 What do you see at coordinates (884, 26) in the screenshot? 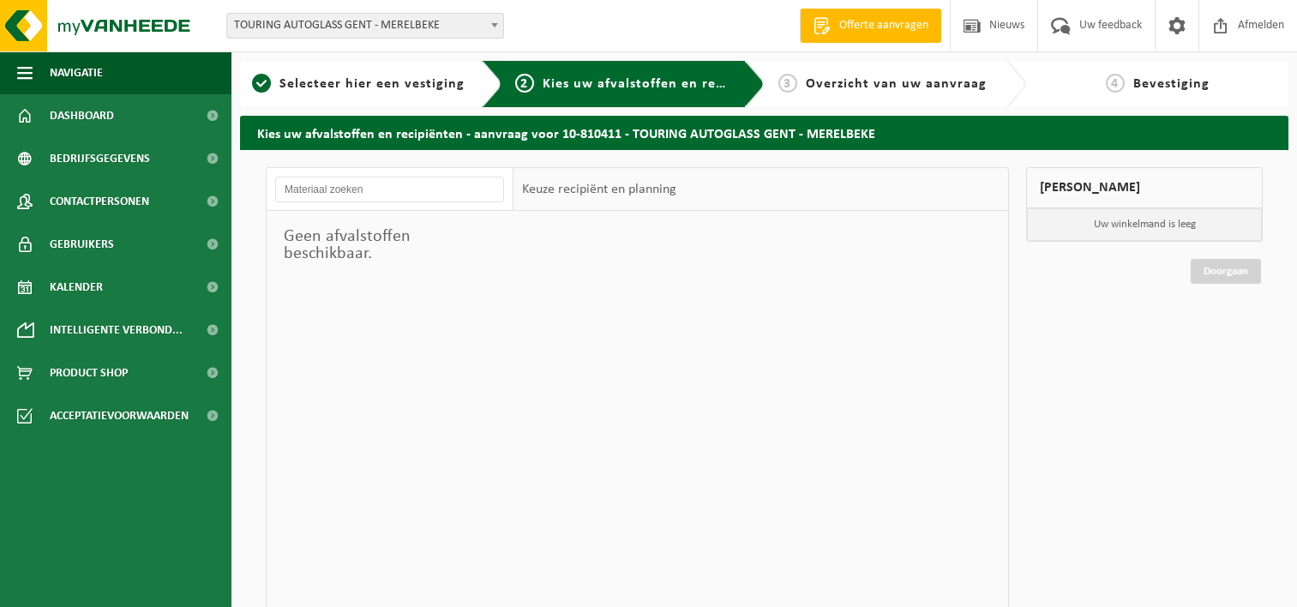
I see `span: Offerte aanvragen` at bounding box center [884, 26].